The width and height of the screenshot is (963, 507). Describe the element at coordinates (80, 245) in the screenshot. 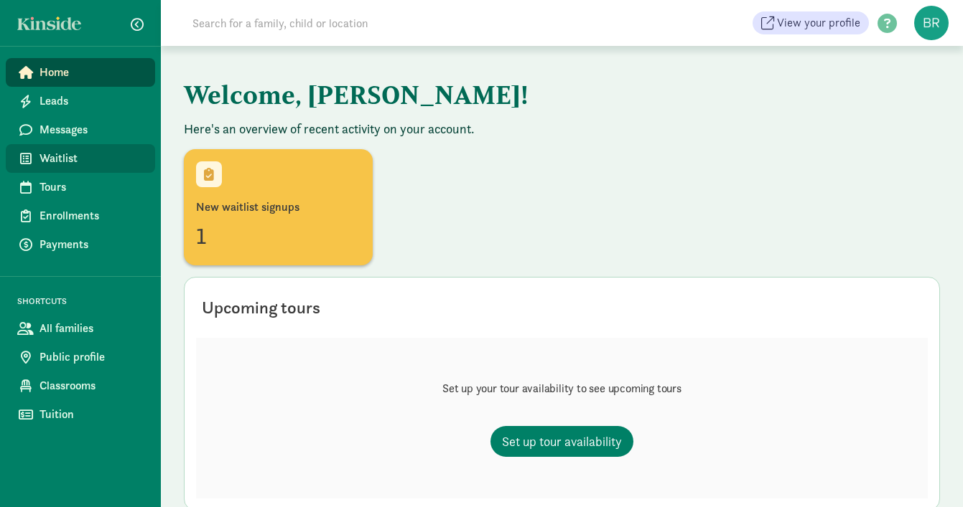

I see `a: Payments` at that location.